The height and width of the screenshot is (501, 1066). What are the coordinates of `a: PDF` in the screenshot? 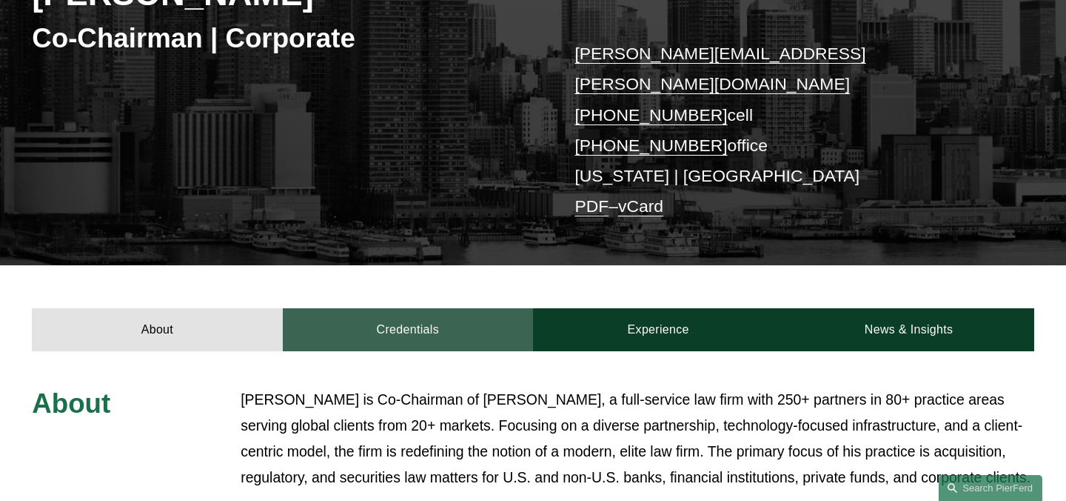 It's located at (592, 206).